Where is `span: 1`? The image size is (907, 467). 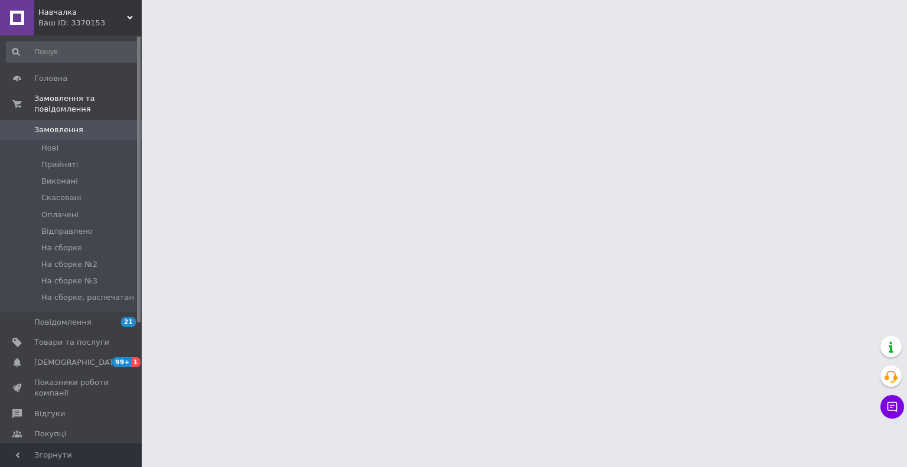
span: 1 is located at coordinates (136, 362).